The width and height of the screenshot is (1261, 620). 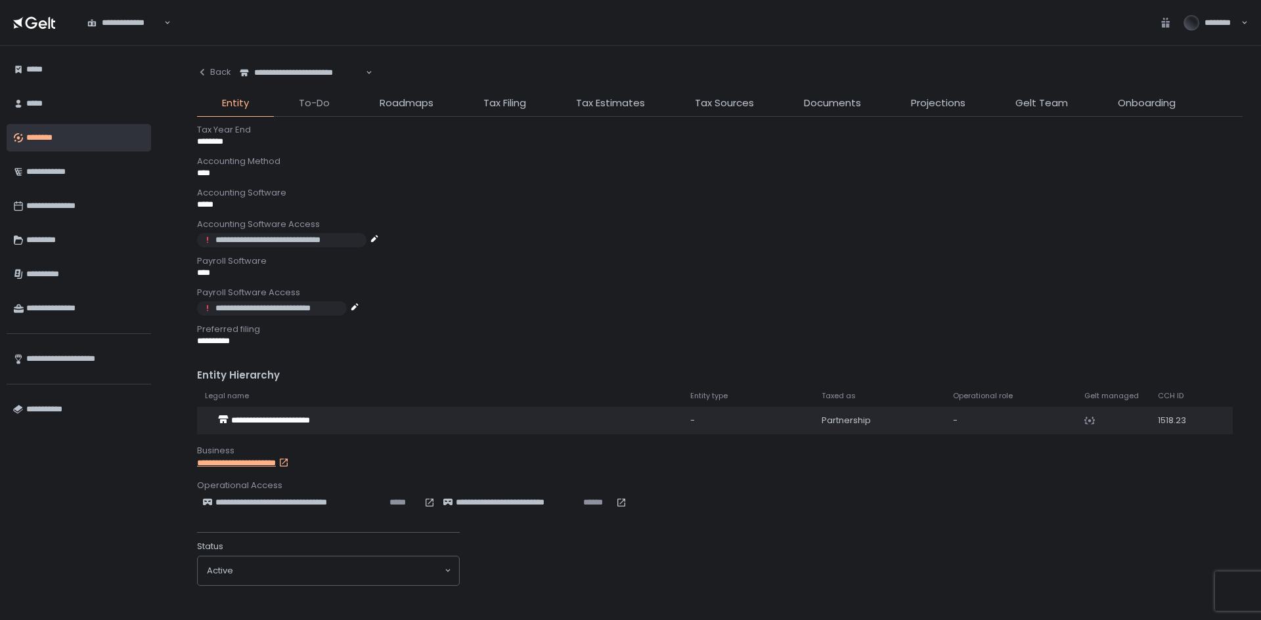 I want to click on span: Projections, so click(x=937, y=103).